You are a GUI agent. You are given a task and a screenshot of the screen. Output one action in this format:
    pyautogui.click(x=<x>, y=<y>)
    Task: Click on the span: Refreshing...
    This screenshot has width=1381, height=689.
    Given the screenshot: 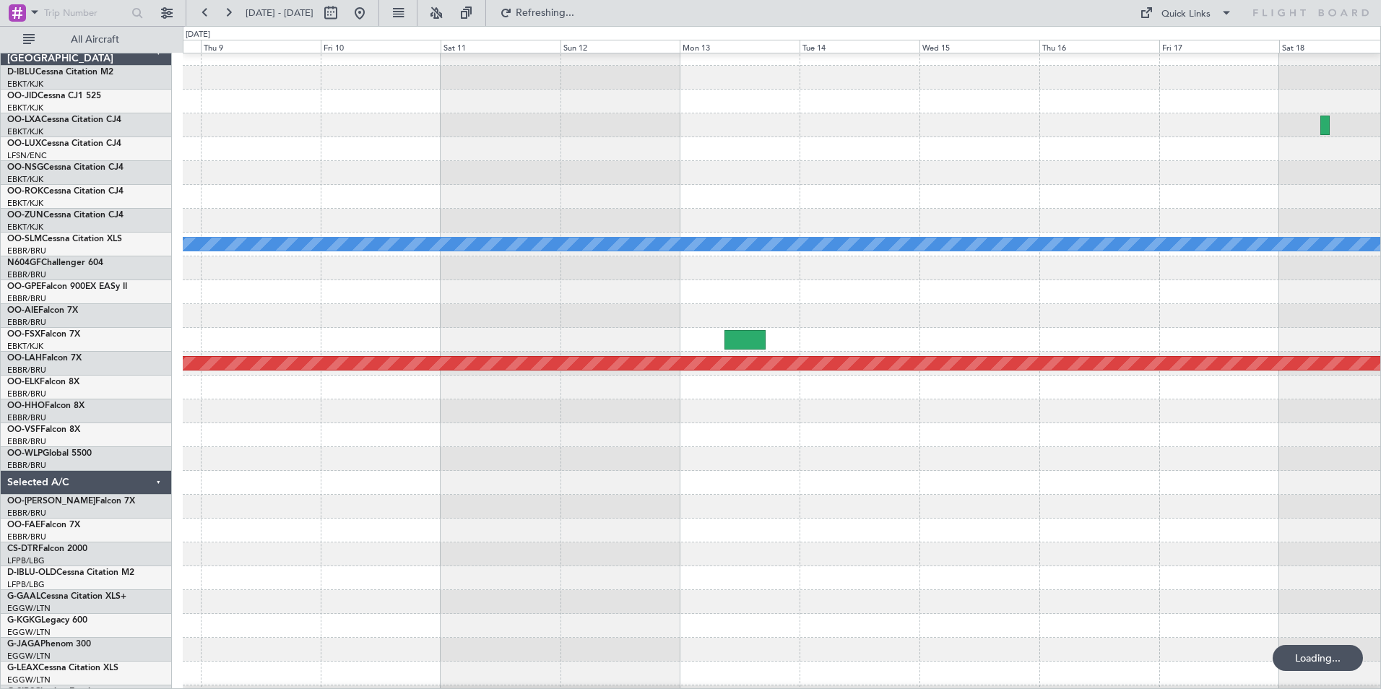 What is the action you would take?
    pyautogui.click(x=545, y=13)
    